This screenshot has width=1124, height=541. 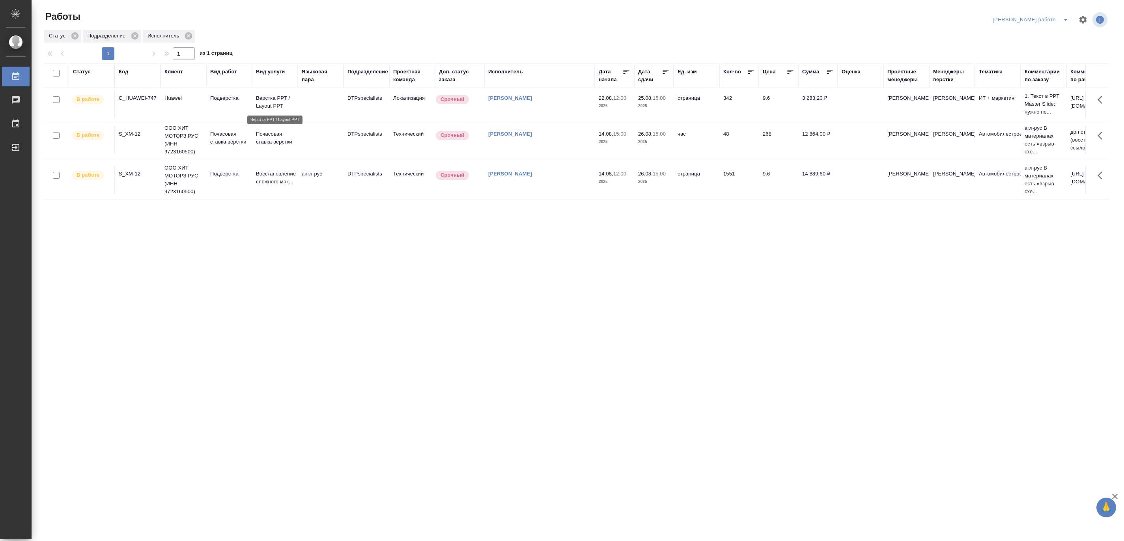 I want to click on td: 12 864,00 ₽, so click(x=818, y=140).